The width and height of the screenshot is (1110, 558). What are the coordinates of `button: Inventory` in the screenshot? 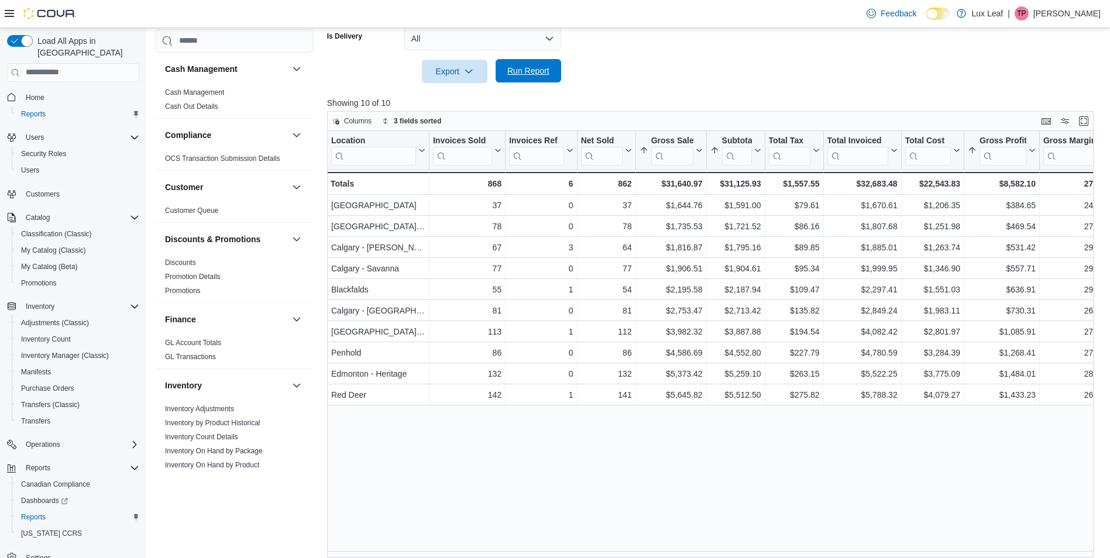 It's located at (226, 386).